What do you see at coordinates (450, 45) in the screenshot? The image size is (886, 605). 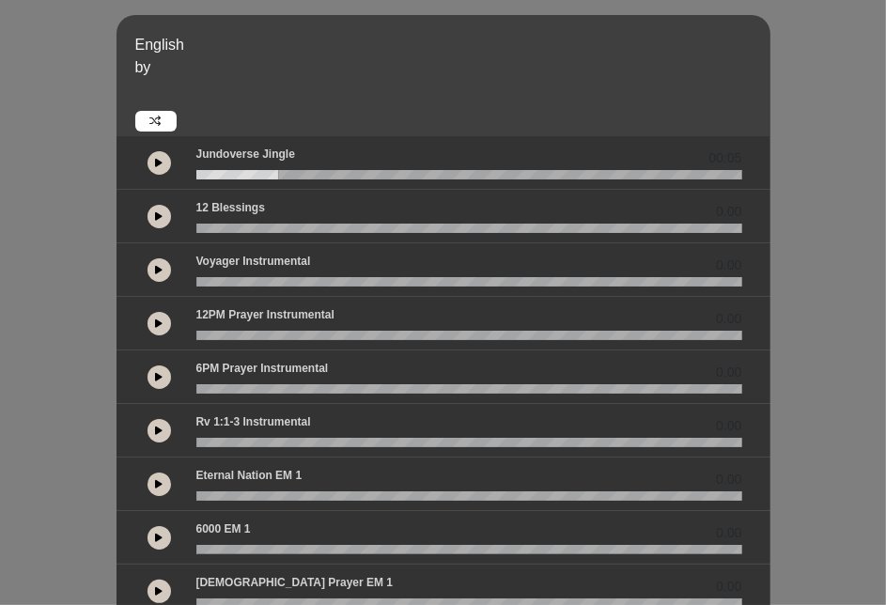 I see `p: English` at bounding box center [450, 45].